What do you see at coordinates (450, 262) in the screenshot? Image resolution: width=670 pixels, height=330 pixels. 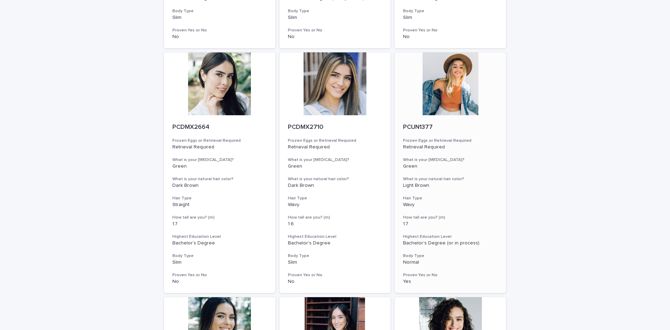 I see `p: Normal` at bounding box center [450, 262].